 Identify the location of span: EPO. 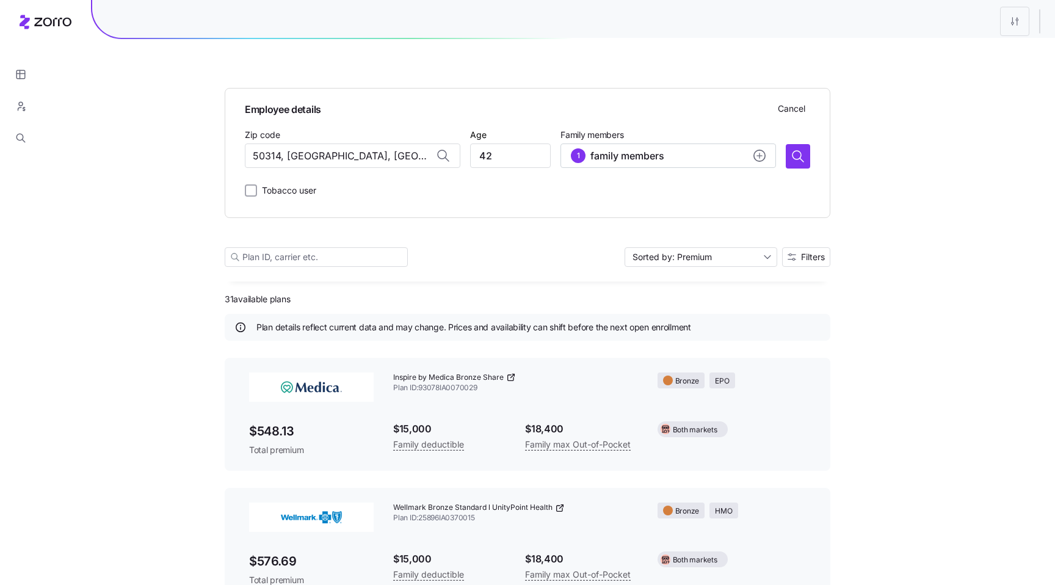
(721, 381).